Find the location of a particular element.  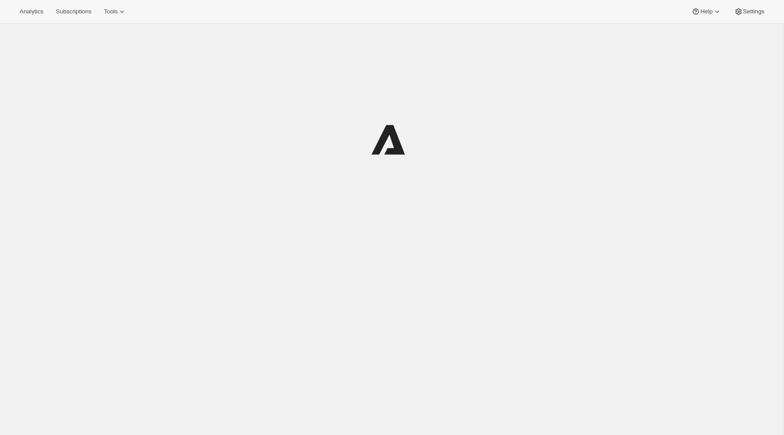

span: Help is located at coordinates (706, 12).